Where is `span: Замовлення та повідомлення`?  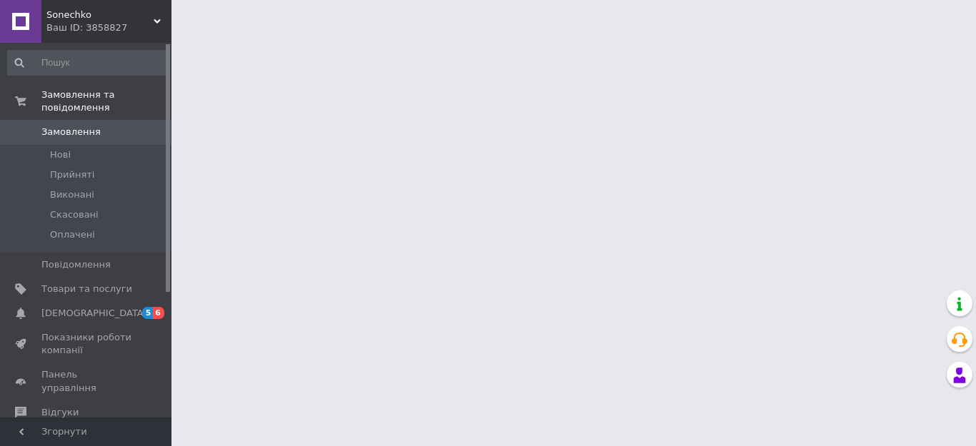 span: Замовлення та повідомлення is located at coordinates (106, 101).